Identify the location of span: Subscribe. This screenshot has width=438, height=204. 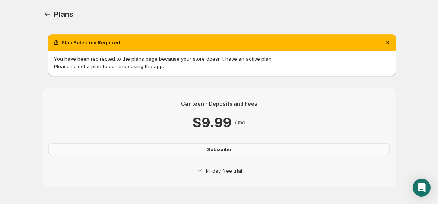
(219, 150).